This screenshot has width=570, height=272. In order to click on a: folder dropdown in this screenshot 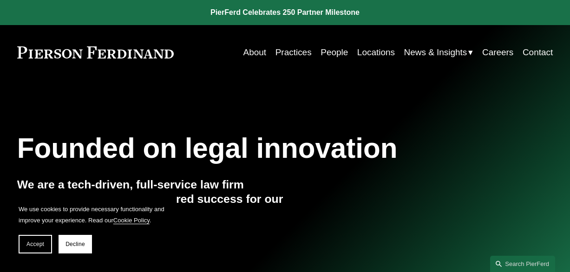, I will do `click(439, 53)`.